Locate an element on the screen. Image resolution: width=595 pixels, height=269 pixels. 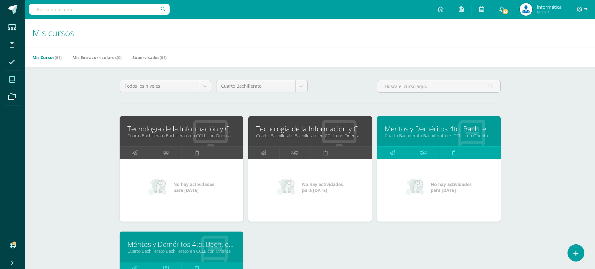
a: Supervisados(61) is located at coordinates (149, 57).